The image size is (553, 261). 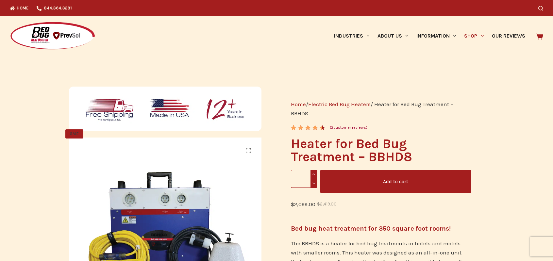 What do you see at coordinates (351, 36) in the screenshot?
I see `a: Industries` at bounding box center [351, 36].